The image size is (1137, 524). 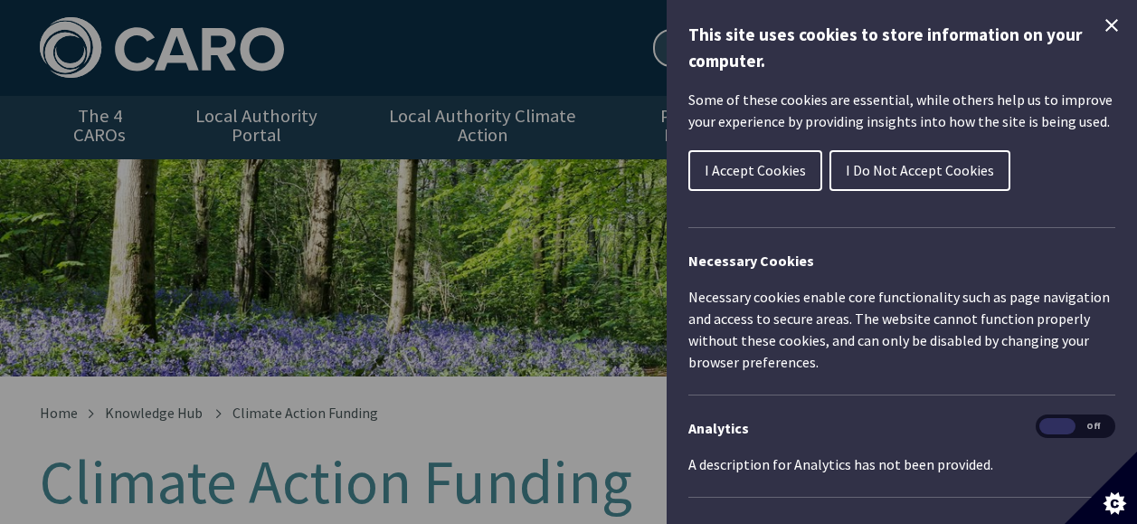 What do you see at coordinates (902, 48) in the screenshot?
I see `h1: This site uses cookies to store information on your computer.` at bounding box center [902, 48].